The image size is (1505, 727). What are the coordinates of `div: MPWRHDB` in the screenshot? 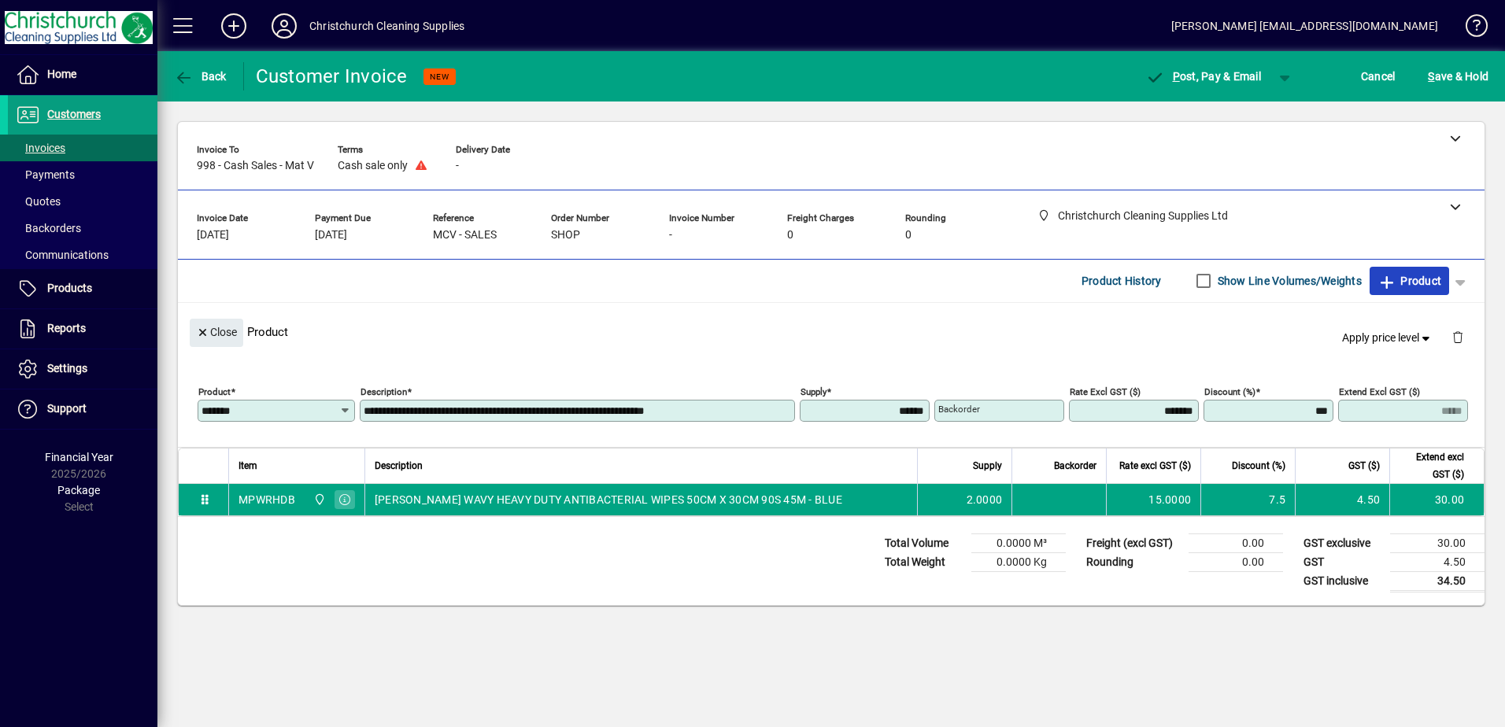 It's located at (267, 500).